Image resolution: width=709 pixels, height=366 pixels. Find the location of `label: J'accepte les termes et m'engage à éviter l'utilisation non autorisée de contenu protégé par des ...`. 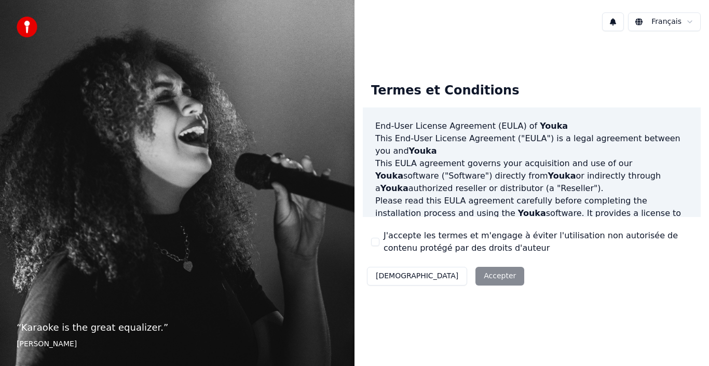

label: J'accepte les termes et m'engage à éviter l'utilisation non autorisée de contenu protégé par des ... is located at coordinates (538, 242).